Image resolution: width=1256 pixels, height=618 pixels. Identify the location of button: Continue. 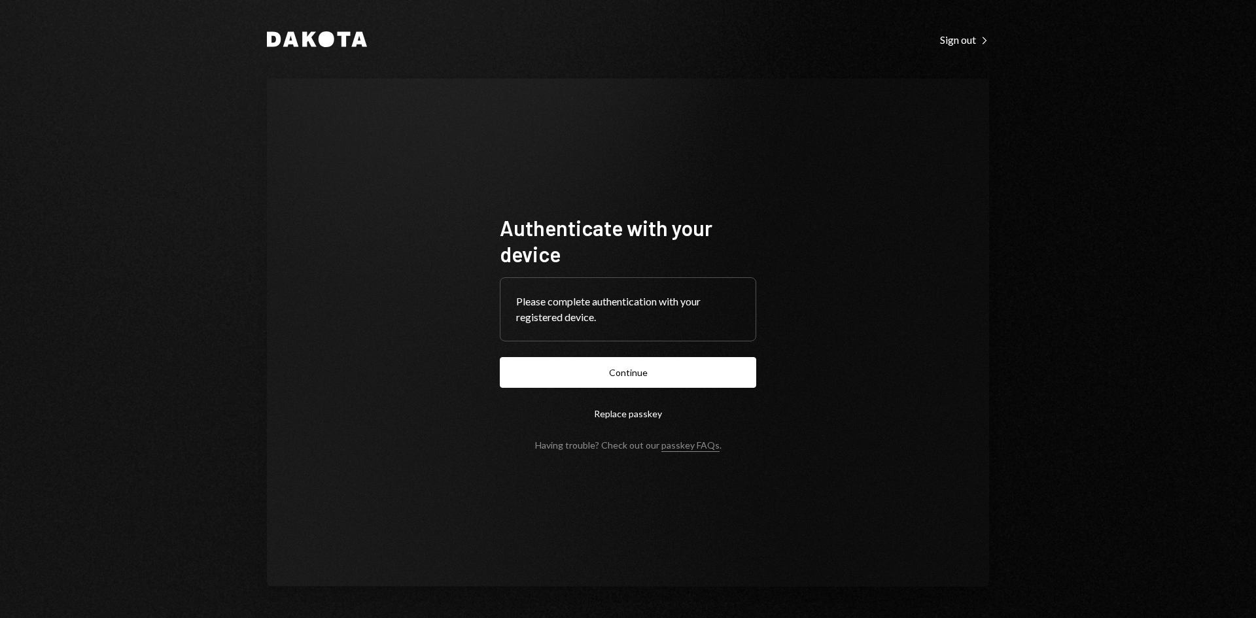
(628, 372).